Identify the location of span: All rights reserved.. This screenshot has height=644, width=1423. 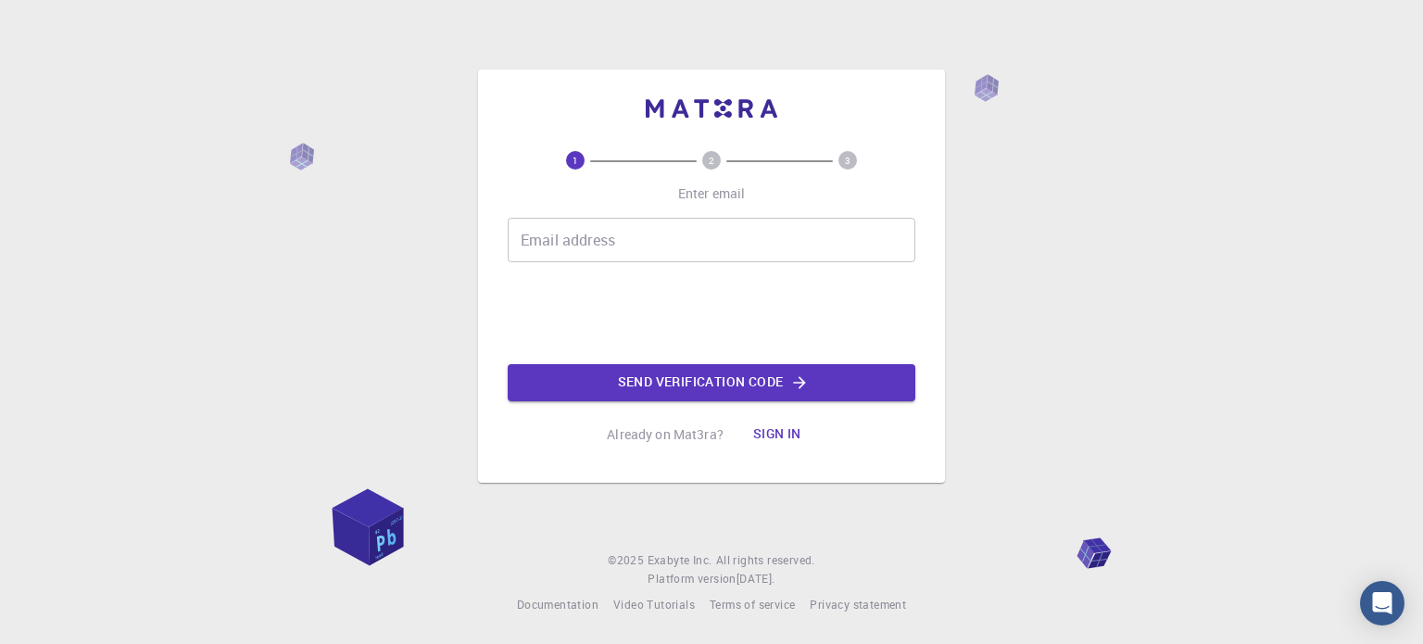
(765, 560).